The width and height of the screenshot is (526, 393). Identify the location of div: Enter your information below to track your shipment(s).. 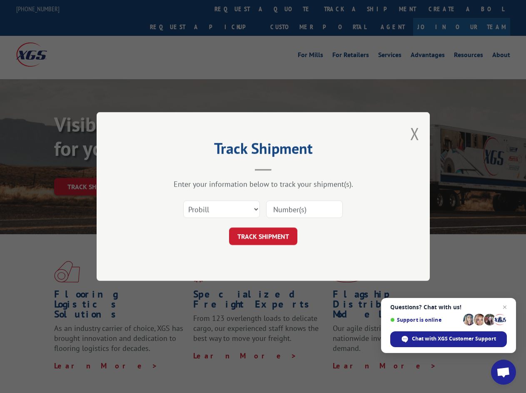
(263, 184).